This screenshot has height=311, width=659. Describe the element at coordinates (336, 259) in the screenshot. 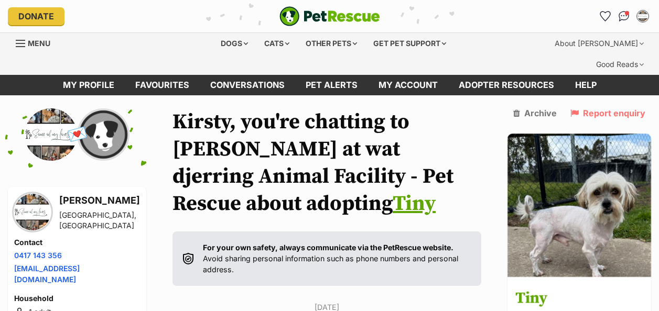

I see `p: Avoid sharing personal information such as phone numbers and personal address.` at that location.